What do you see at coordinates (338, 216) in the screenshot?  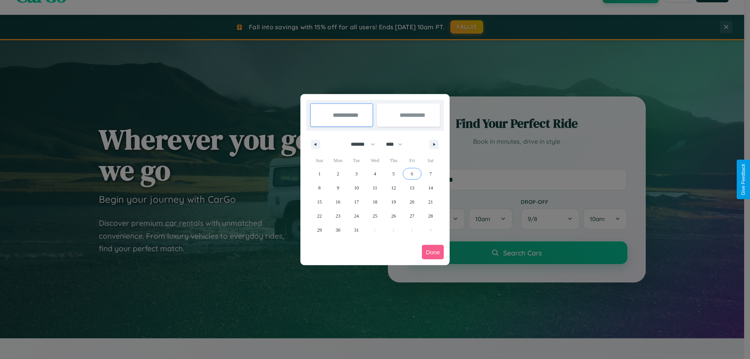 I see `button: 23` at bounding box center [338, 216].